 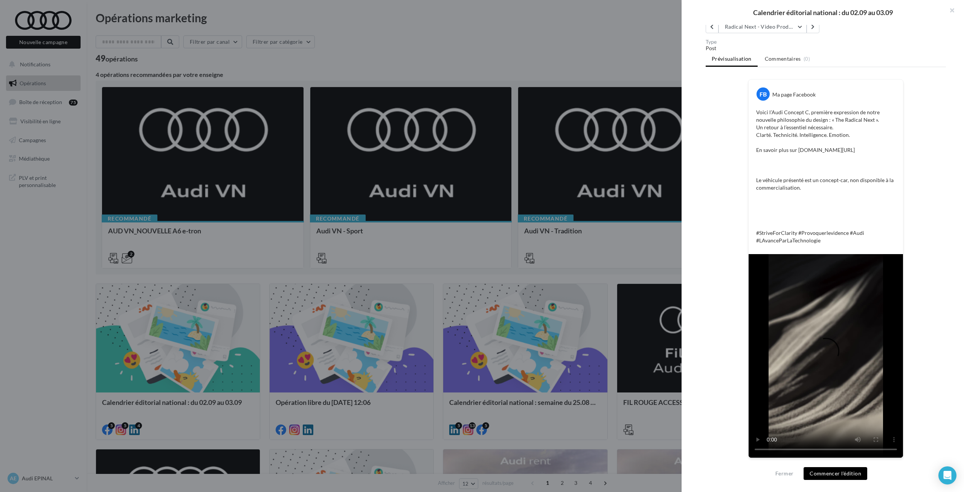 What do you see at coordinates (826, 176) in the screenshot?
I see `p: Voici l’Audi Concept C, première expression de notre nouvelle philosophie du design : « The Radic...` at bounding box center [826, 176].